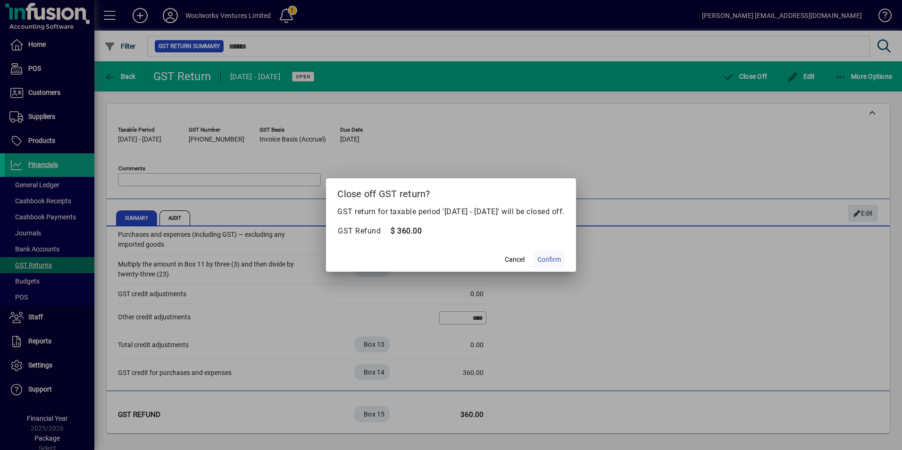  What do you see at coordinates (451, 192) in the screenshot?
I see `h2: Close off GST return?` at bounding box center [451, 192].